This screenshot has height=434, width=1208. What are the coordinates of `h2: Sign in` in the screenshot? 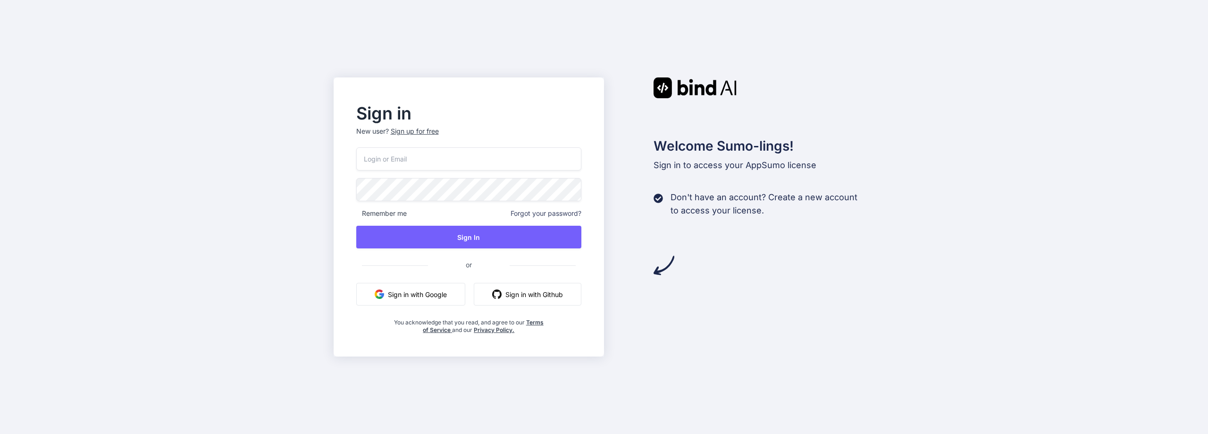 It's located at (469, 113).